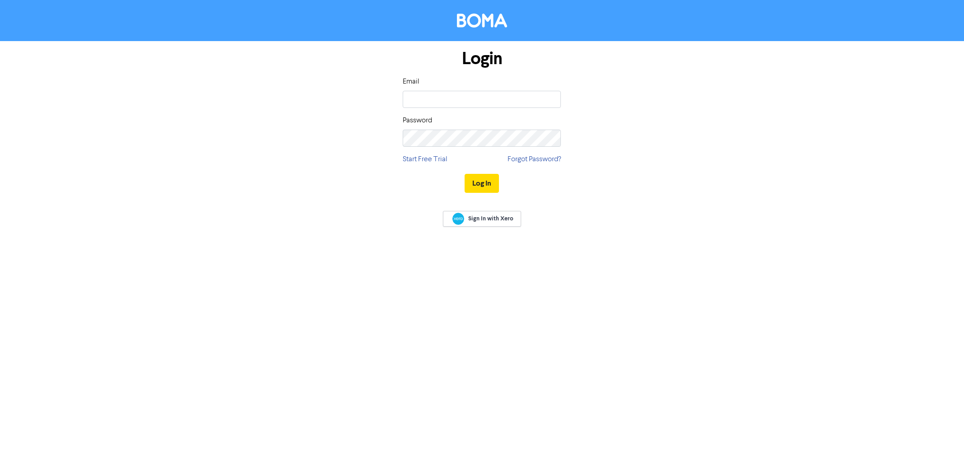 This screenshot has height=457, width=964. What do you see at coordinates (425, 159) in the screenshot?
I see `a: Start Free Trial` at bounding box center [425, 159].